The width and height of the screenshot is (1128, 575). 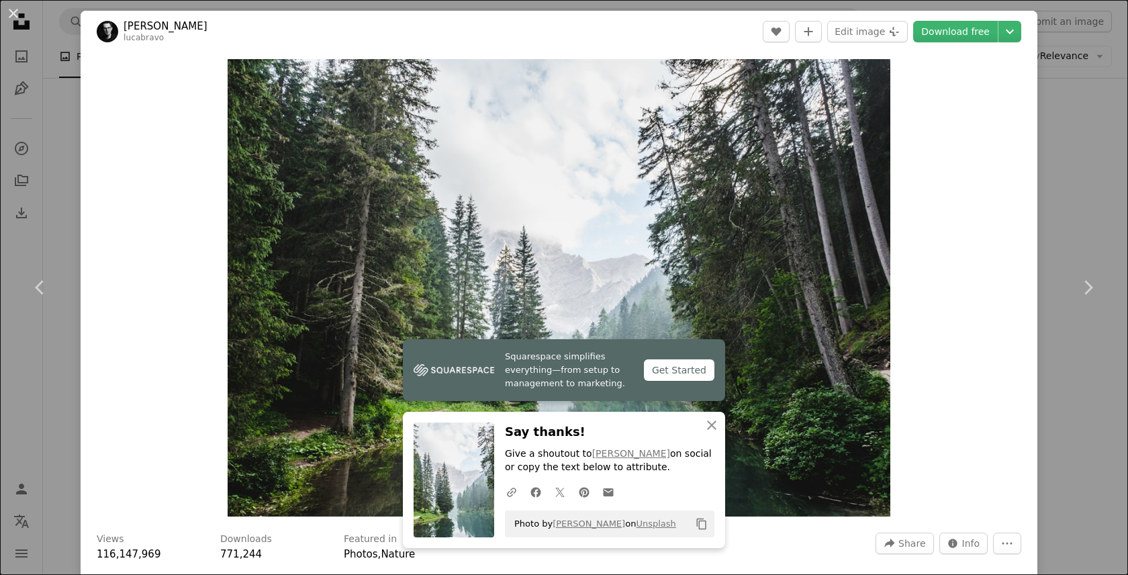 I want to click on a: Download free, so click(x=955, y=32).